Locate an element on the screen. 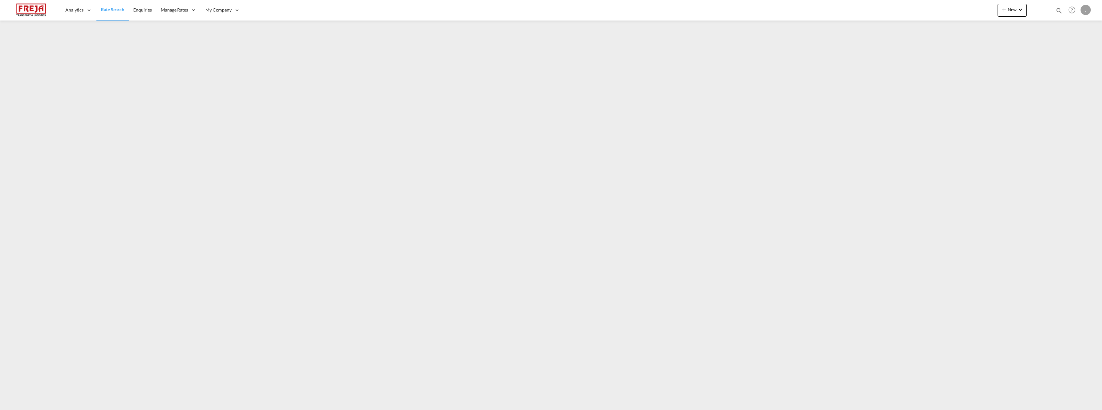 The width and height of the screenshot is (1102, 410). span: Rate Search is located at coordinates (112, 9).